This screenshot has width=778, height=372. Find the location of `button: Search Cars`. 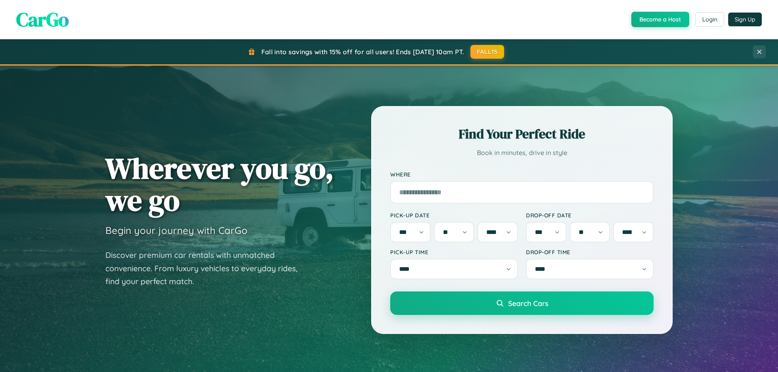

button: Search Cars is located at coordinates (522, 303).